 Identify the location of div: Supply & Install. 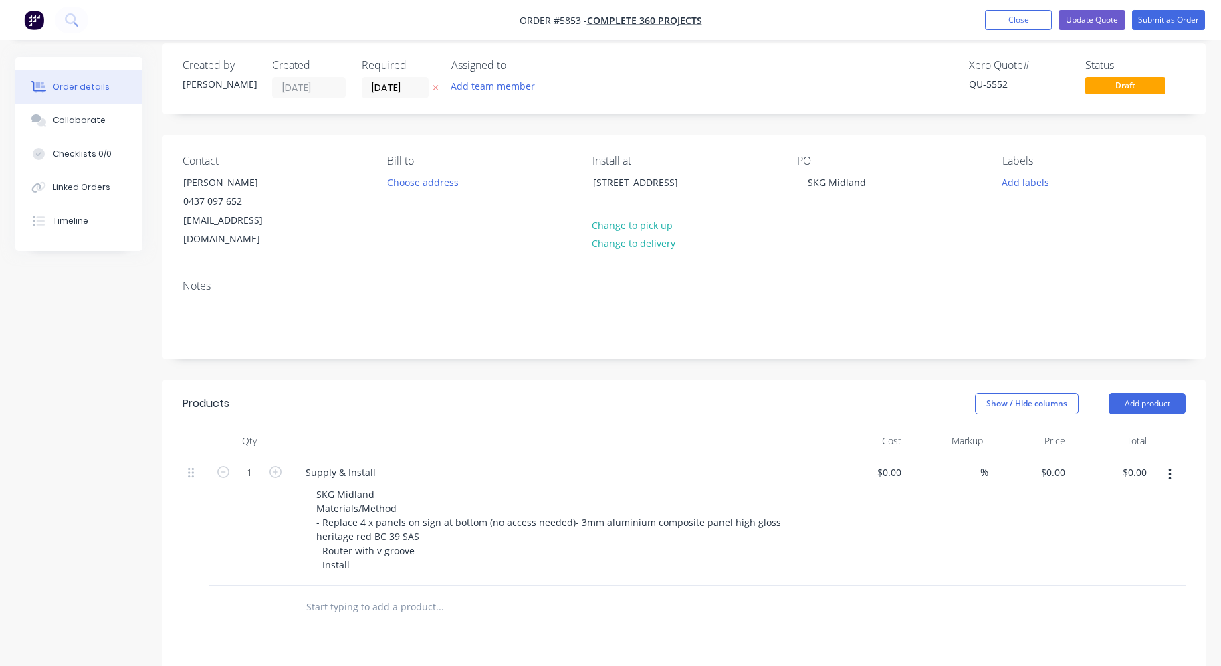
(340, 472).